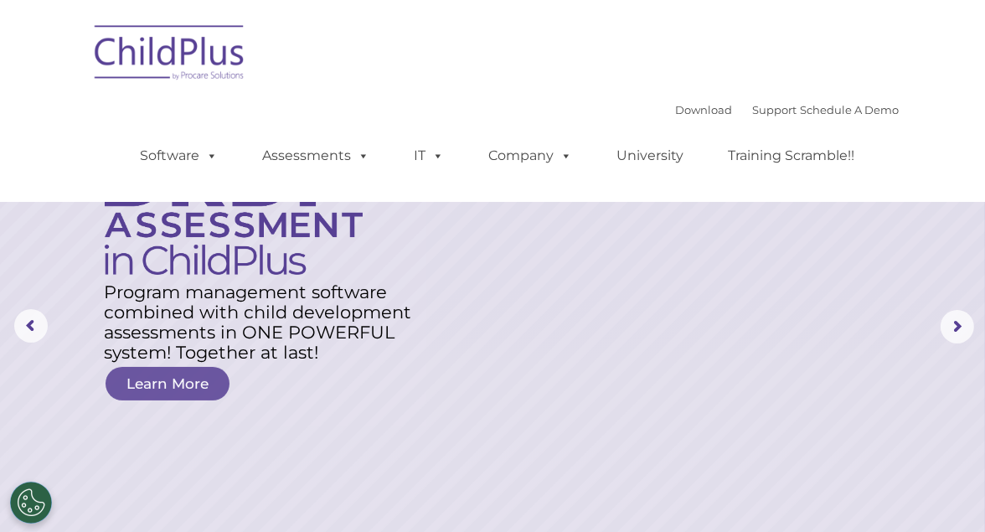  I want to click on button: Cookies Settings, so click(31, 502).